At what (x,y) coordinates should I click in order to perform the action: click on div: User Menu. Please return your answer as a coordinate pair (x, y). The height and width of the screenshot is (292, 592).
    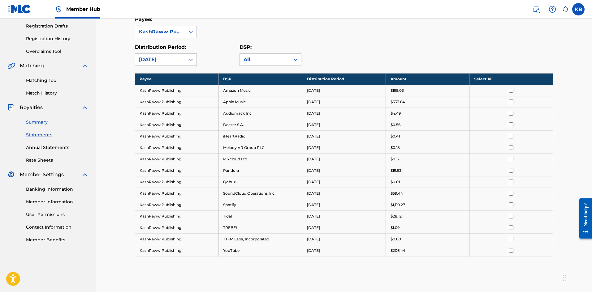
    Looking at the image, I should click on (578, 9).